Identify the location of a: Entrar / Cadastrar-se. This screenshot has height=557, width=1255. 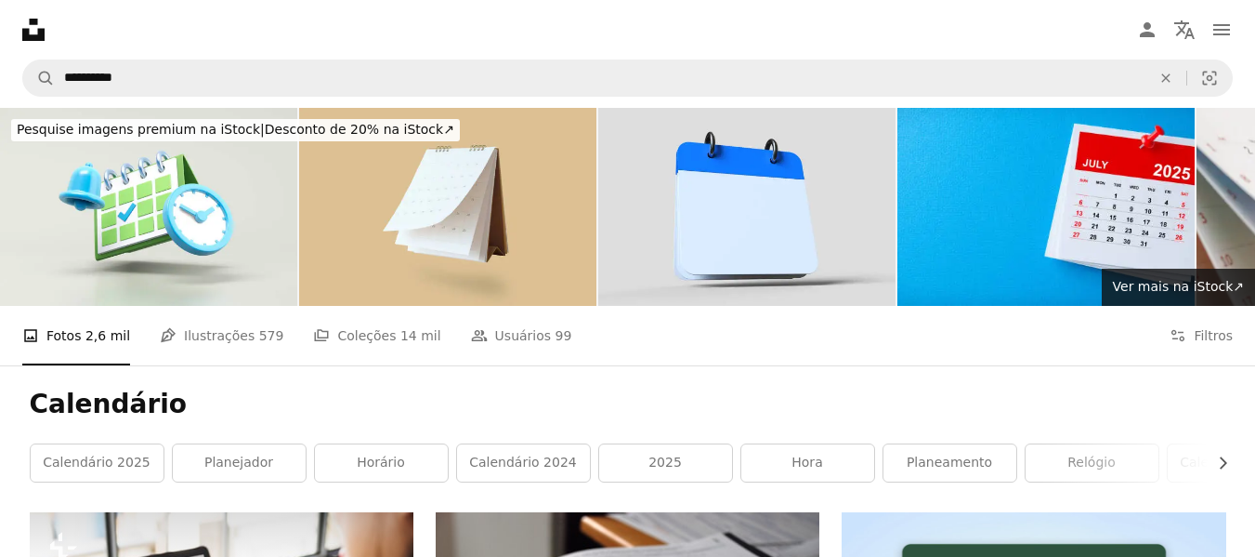
(1148, 30).